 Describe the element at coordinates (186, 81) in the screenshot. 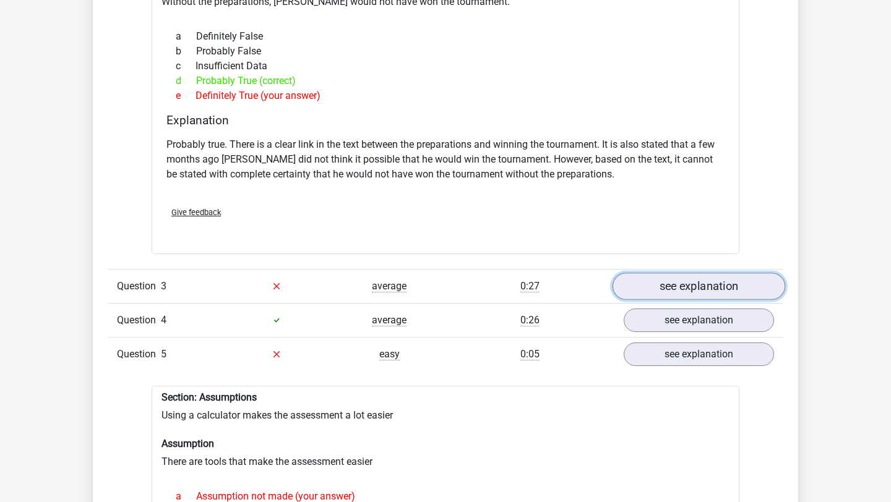

I see `span: d` at that location.